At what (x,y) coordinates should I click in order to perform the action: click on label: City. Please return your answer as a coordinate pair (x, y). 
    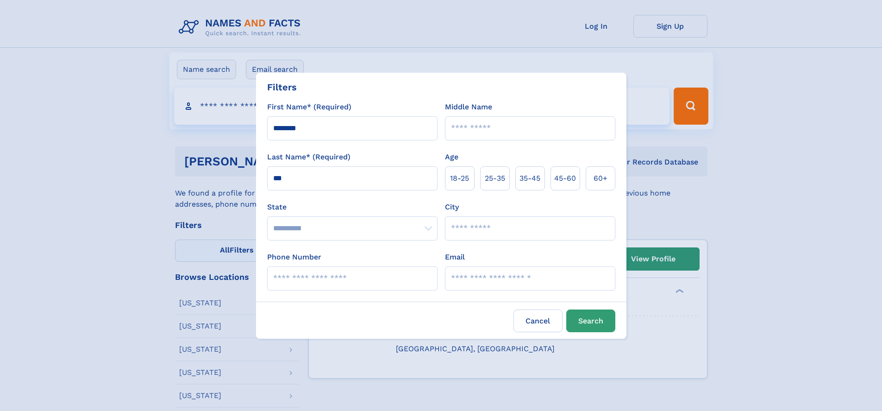
    Looking at the image, I should click on (452, 207).